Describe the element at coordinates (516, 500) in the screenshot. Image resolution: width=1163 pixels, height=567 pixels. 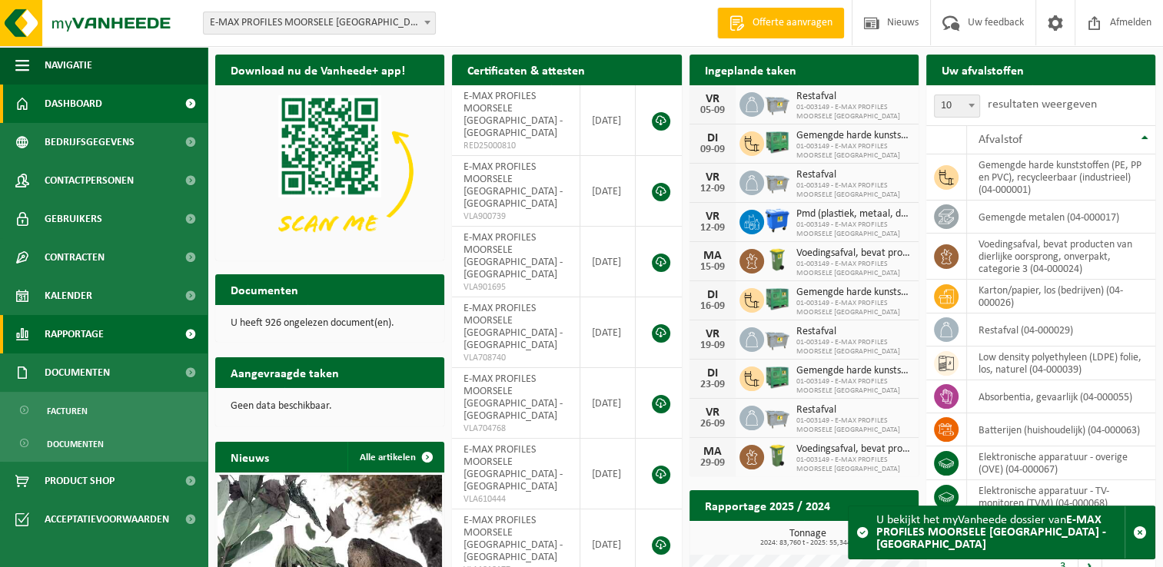
I see `span: VLA610444` at that location.